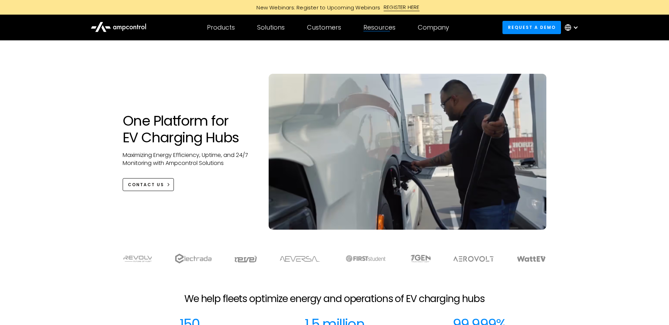 This screenshot has width=669, height=325. What do you see at coordinates (188, 129) in the screenshot?
I see `h1: One Platform for EV Charging Hubs` at bounding box center [188, 129].